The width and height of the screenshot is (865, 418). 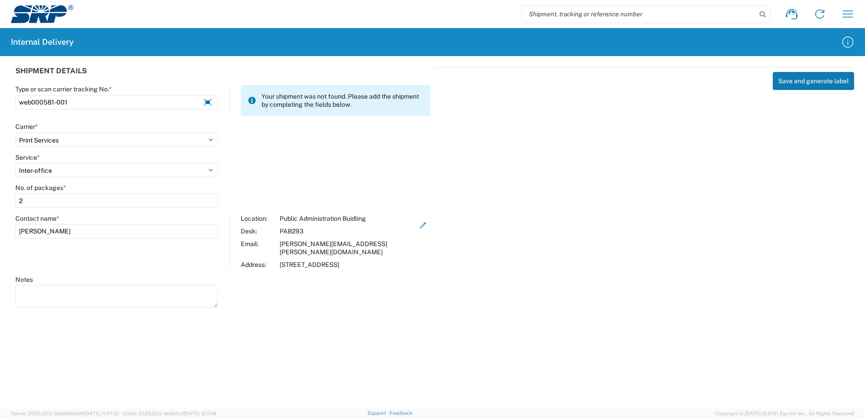 What do you see at coordinates (28, 157) in the screenshot?
I see `label: Service` at bounding box center [28, 157].